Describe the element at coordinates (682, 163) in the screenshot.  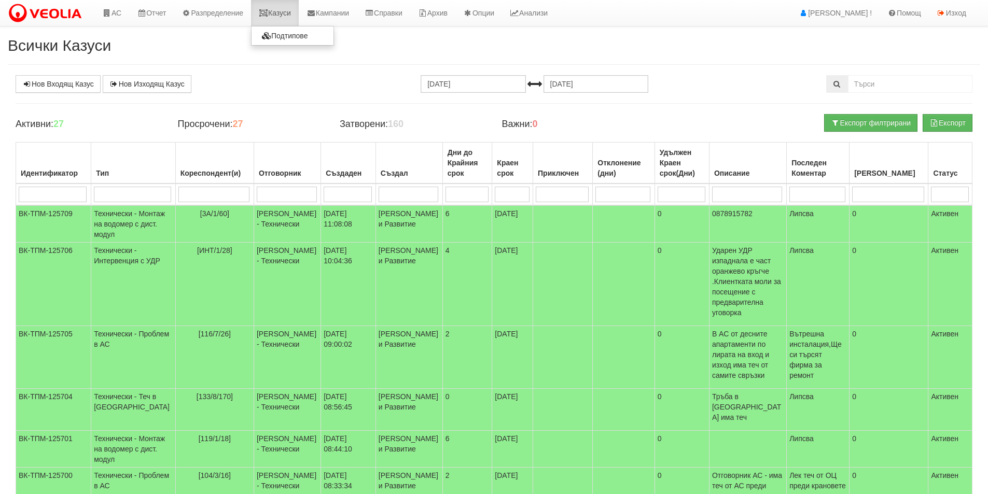
I see `div: Удължен Краен срок(Дни)` at that location.